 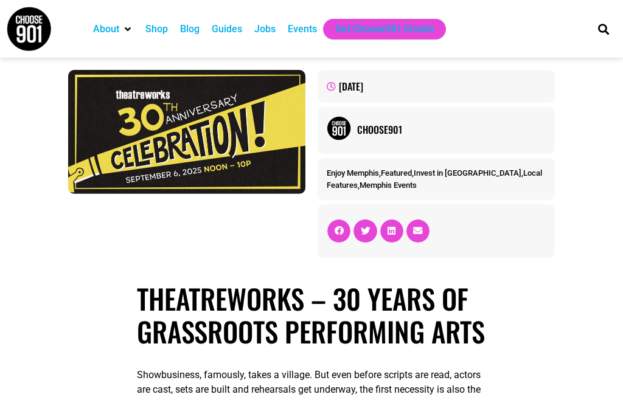 What do you see at coordinates (339, 128) in the screenshot?
I see `img: Picture of Choose901` at bounding box center [339, 128].